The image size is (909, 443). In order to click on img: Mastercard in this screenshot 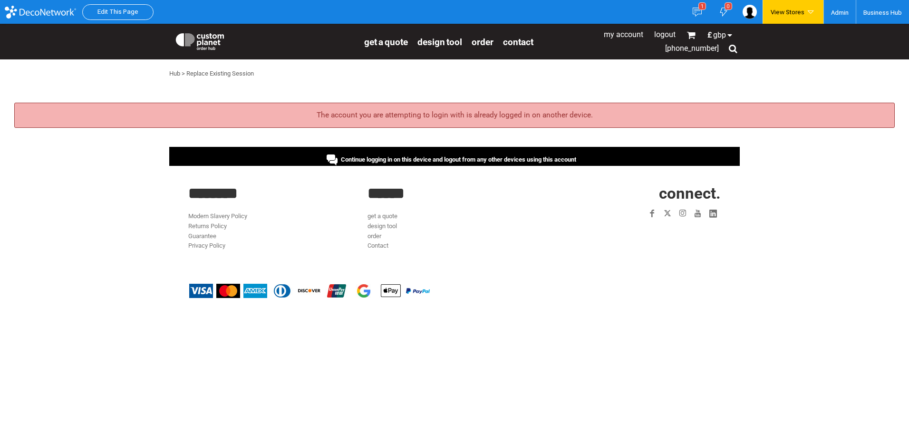, I will do `click(228, 291)`.